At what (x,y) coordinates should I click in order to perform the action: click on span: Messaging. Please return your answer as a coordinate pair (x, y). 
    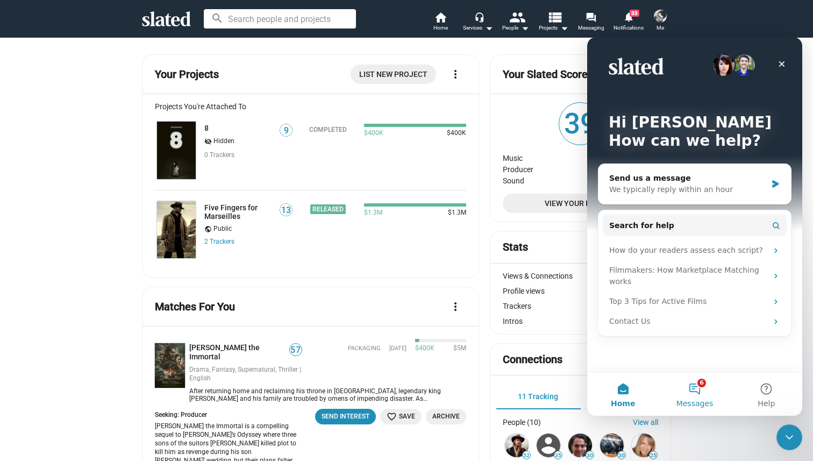
    Looking at the image, I should click on (591, 28).